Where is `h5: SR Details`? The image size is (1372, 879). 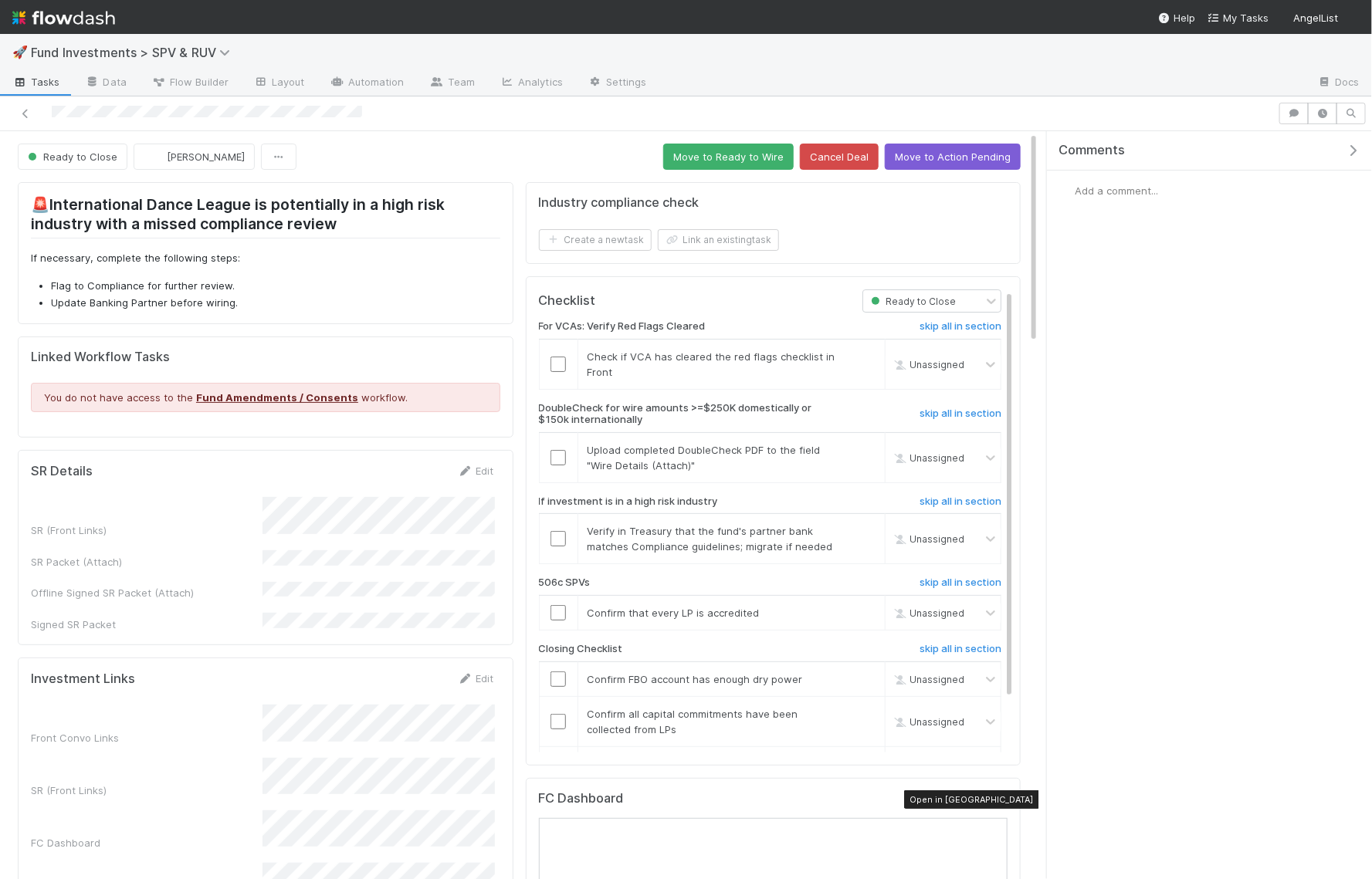
h5: SR Details is located at coordinates (62, 472).